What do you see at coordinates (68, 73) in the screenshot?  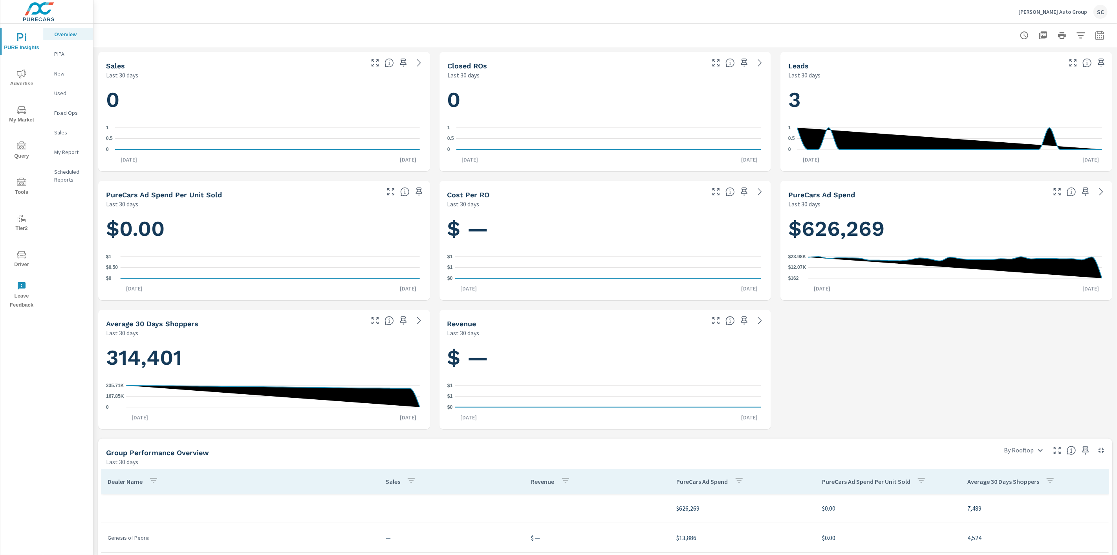 I see `div: New` at bounding box center [68, 73].